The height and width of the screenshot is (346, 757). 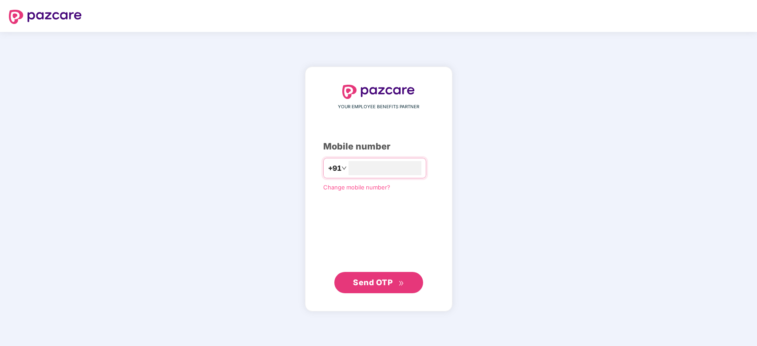 What do you see at coordinates (401, 283) in the screenshot?
I see `span: double-right` at bounding box center [401, 283].